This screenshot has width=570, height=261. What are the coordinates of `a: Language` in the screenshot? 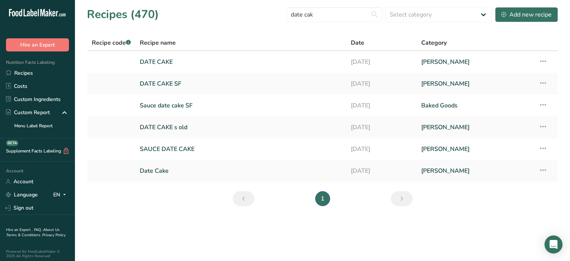 It's located at (22, 194).